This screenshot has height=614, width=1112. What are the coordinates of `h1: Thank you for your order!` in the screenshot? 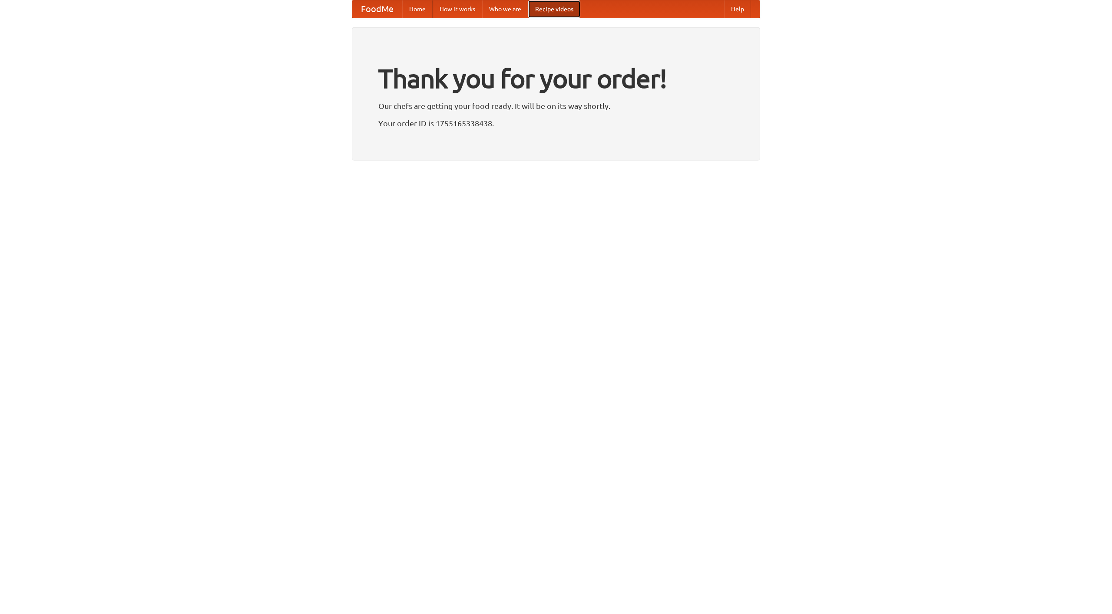 It's located at (556, 79).